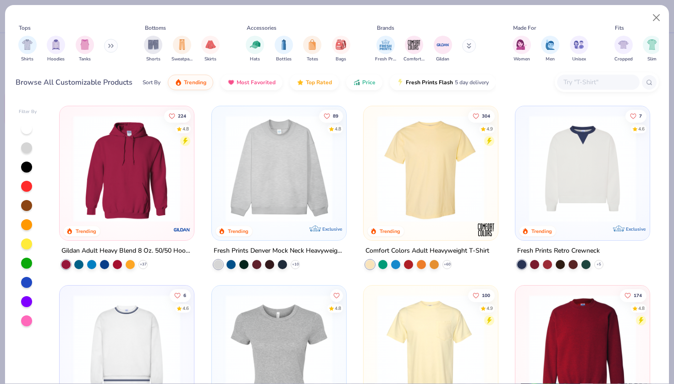  What do you see at coordinates (623, 44) in the screenshot?
I see `img: Cropped Image` at bounding box center [623, 44].